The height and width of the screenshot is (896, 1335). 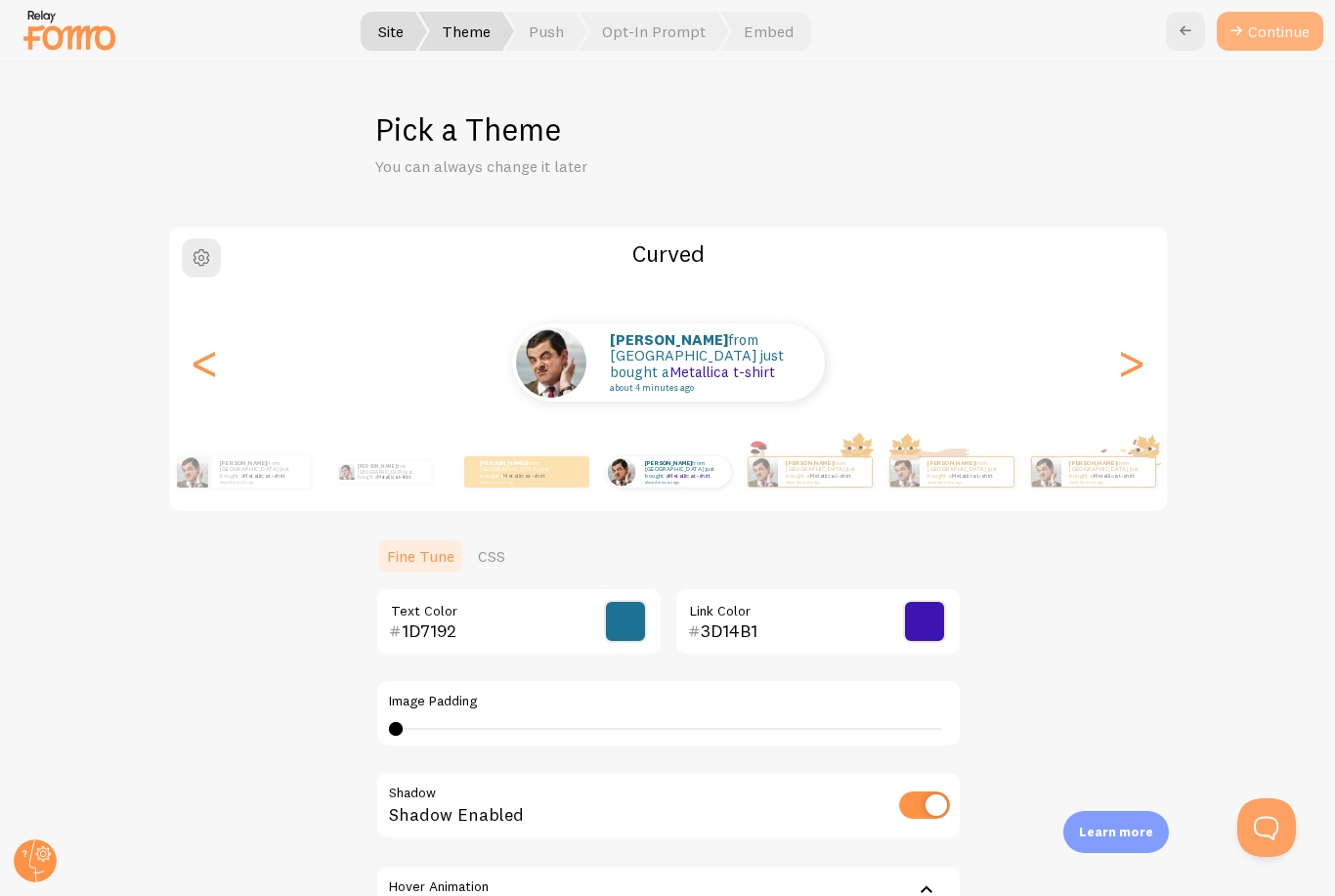 What do you see at coordinates (668, 129) in the screenshot?
I see `h1: Pick a Theme` at bounding box center [668, 129].